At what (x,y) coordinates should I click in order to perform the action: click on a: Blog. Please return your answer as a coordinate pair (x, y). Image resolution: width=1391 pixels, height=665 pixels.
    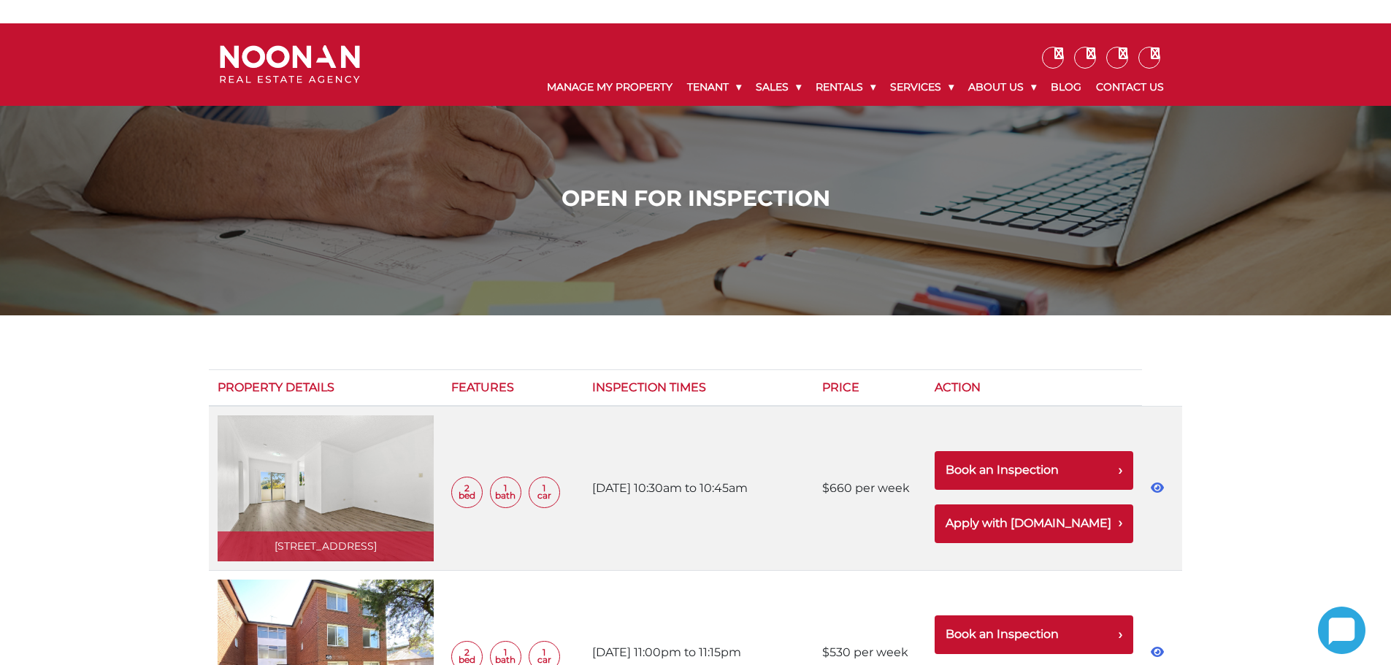
    Looking at the image, I should click on (1066, 87).